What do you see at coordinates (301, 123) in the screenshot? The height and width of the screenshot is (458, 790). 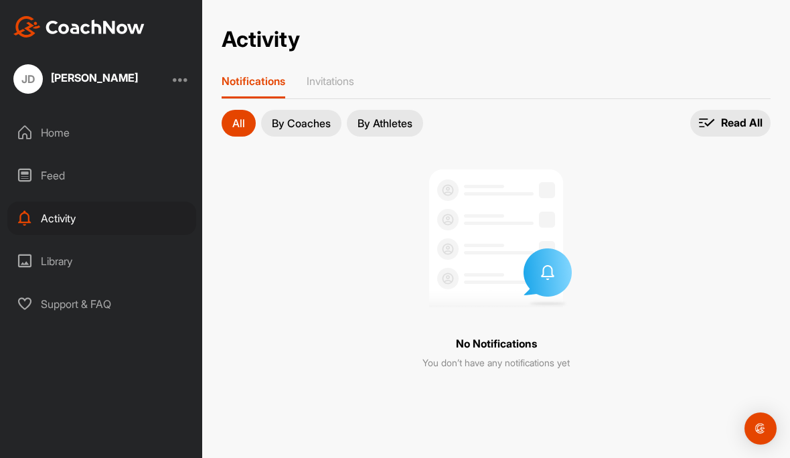 I see `button: By Coaches` at bounding box center [301, 123].